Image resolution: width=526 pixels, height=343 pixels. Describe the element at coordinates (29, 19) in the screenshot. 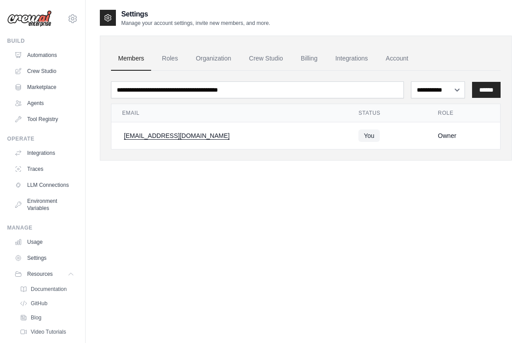

I see `img: Logo` at that location.